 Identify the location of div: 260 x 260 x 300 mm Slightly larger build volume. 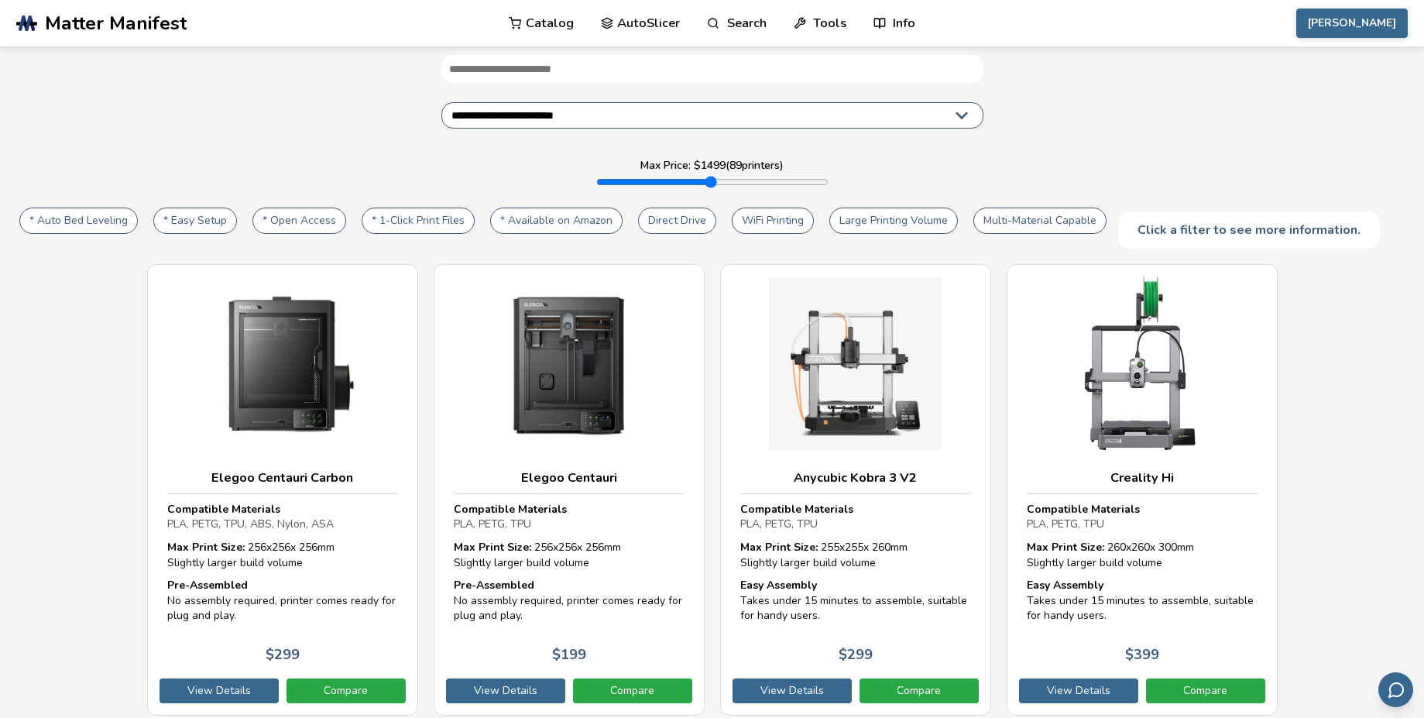
(1142, 554).